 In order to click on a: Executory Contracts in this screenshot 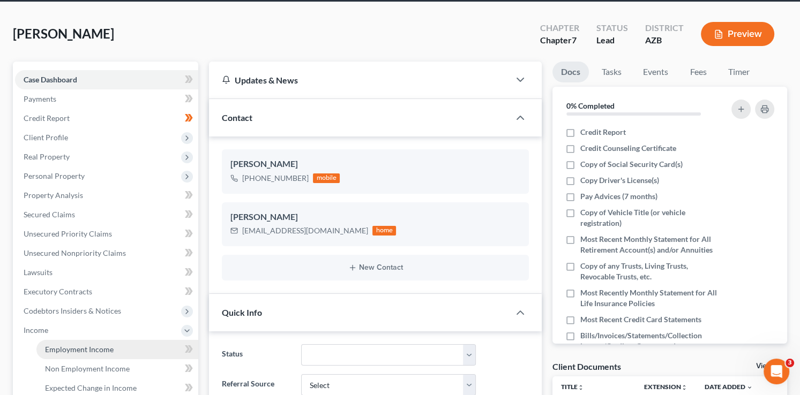, I will do `click(107, 292)`.